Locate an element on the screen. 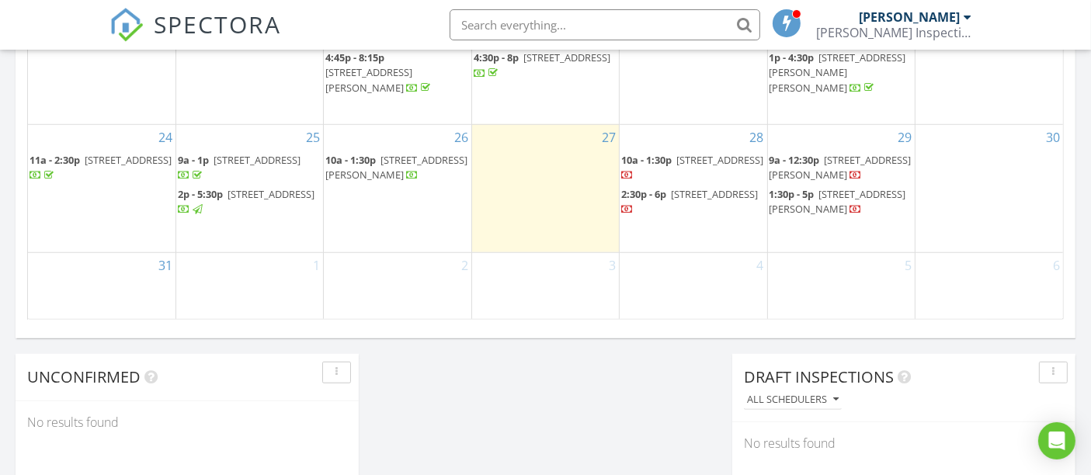 The height and width of the screenshot is (475, 1091). td: Go to August 21, 2025 is located at coordinates (693, 74).